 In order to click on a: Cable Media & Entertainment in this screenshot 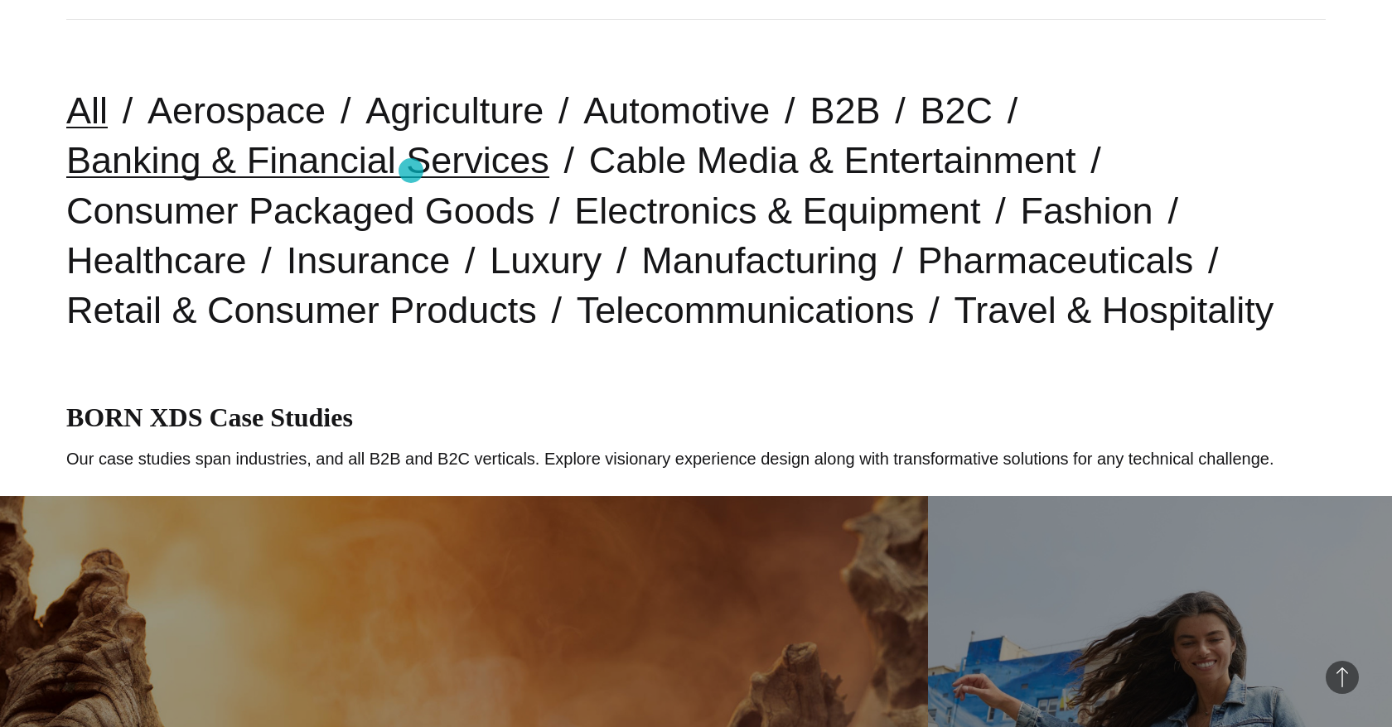, I will do `click(833, 160)`.